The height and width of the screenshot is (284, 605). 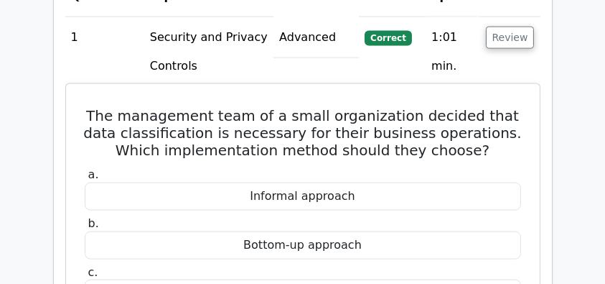 I want to click on button: Review, so click(x=510, y=37).